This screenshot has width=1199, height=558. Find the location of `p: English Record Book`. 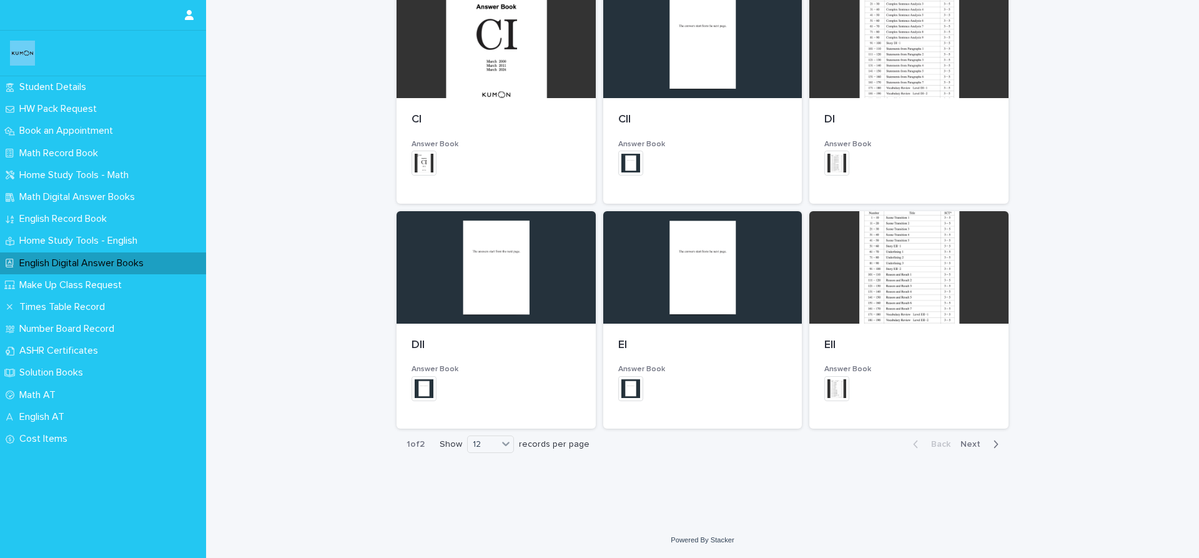

p: English Record Book is located at coordinates (66, 219).